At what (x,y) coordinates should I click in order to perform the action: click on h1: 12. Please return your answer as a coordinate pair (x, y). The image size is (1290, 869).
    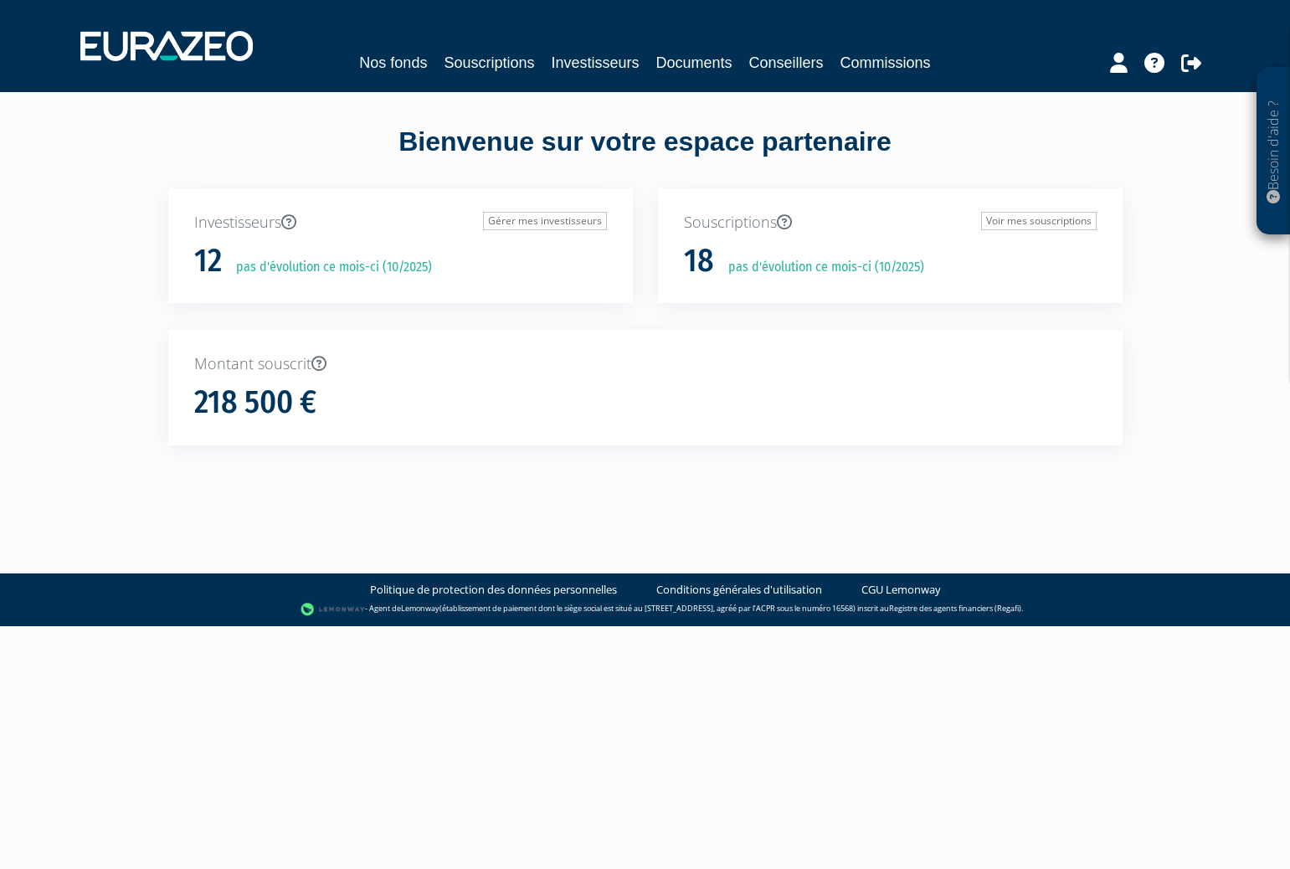
    Looking at the image, I should click on (208, 261).